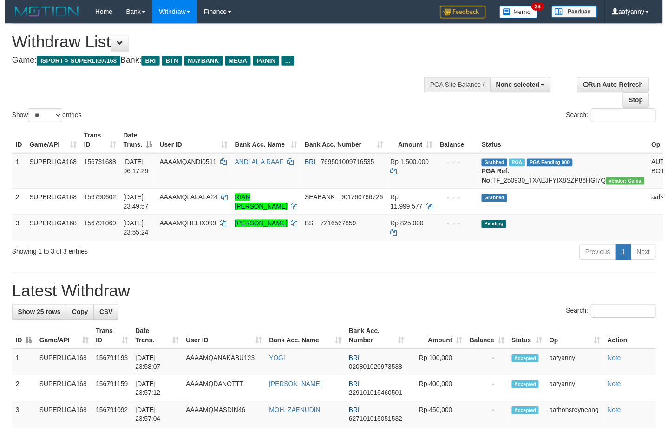  I want to click on span: Rp 1.500.000, so click(411, 164).